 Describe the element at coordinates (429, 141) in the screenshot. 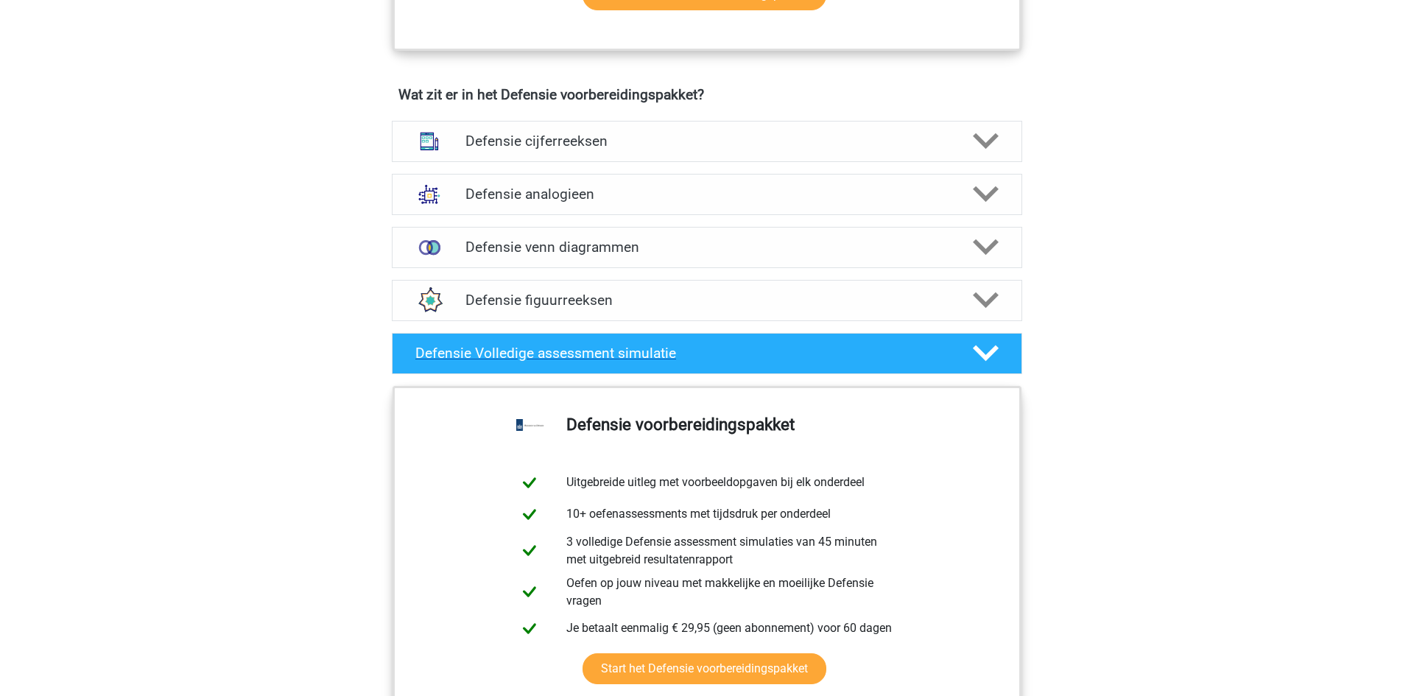

I see `img: cijferreeksen` at that location.